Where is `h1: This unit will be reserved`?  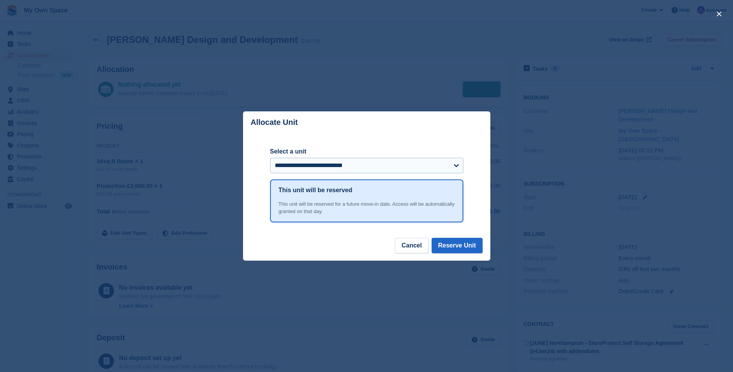 h1: This unit will be reserved is located at coordinates (315, 190).